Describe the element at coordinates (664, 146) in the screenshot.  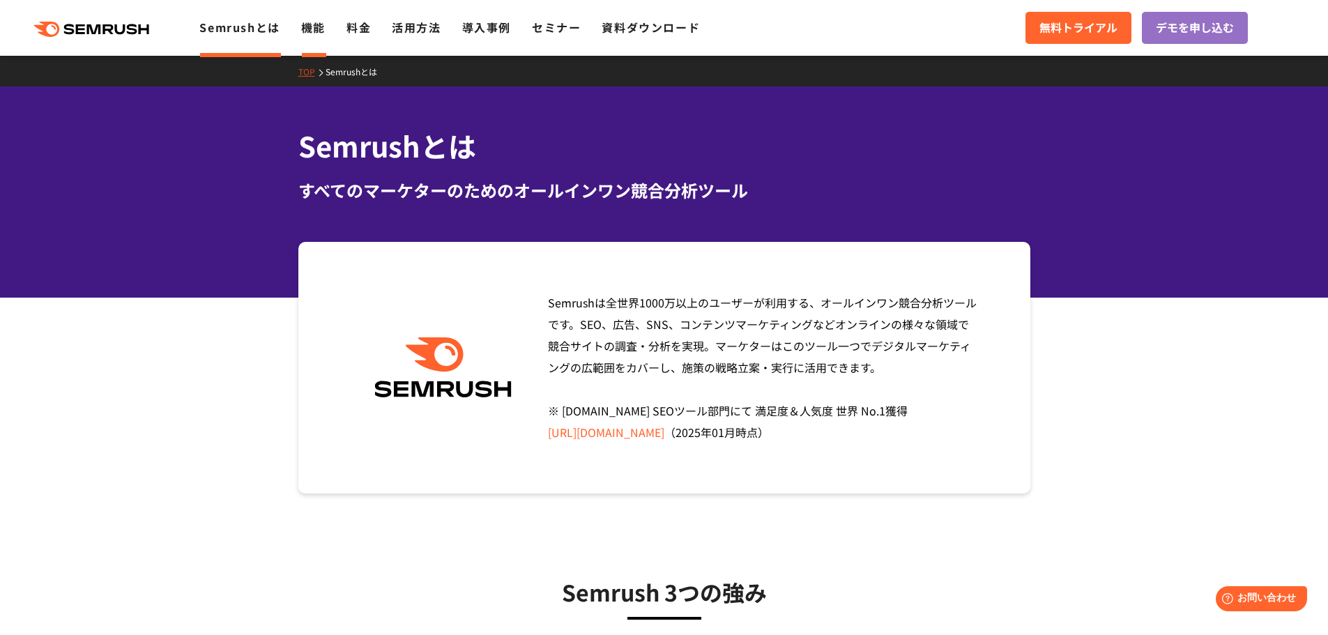
I see `h1: Semrushとは` at that location.